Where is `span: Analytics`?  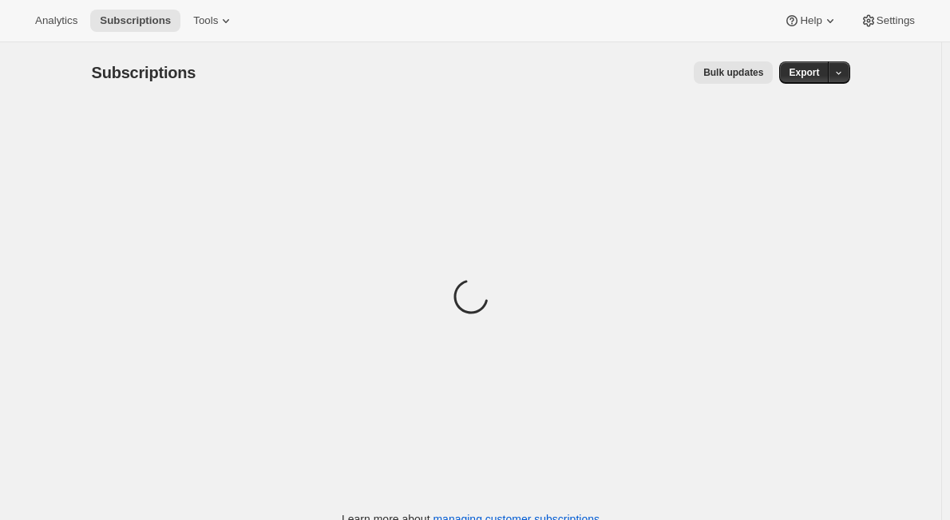
span: Analytics is located at coordinates (56, 21).